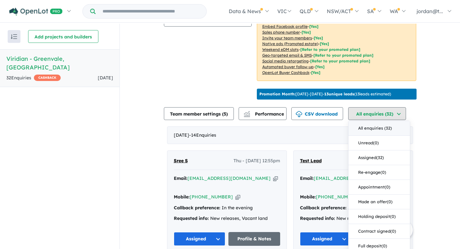 Image resolution: width=460 pixels, height=249 pixels. I want to click on span: Test Lead, so click(311, 160).